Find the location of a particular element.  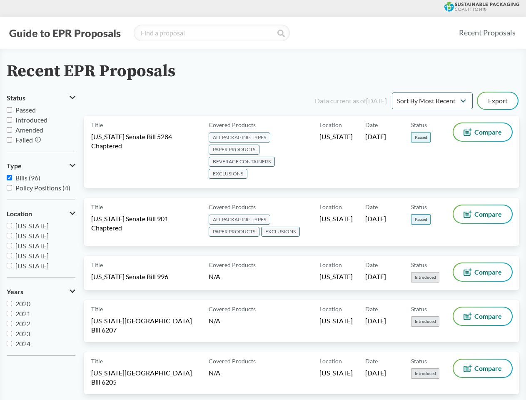

span: Policy Positions (4) is located at coordinates (43, 187).